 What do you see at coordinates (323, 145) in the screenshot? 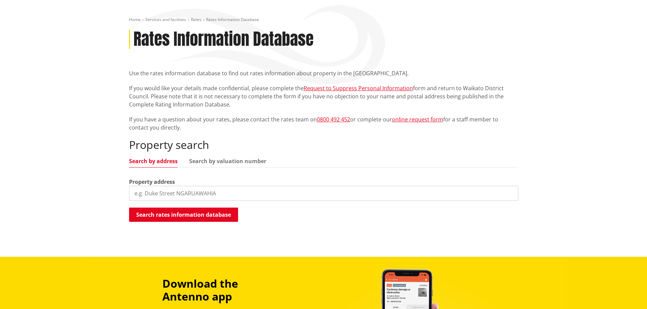
I see `h2: Property search` at bounding box center [323, 145].